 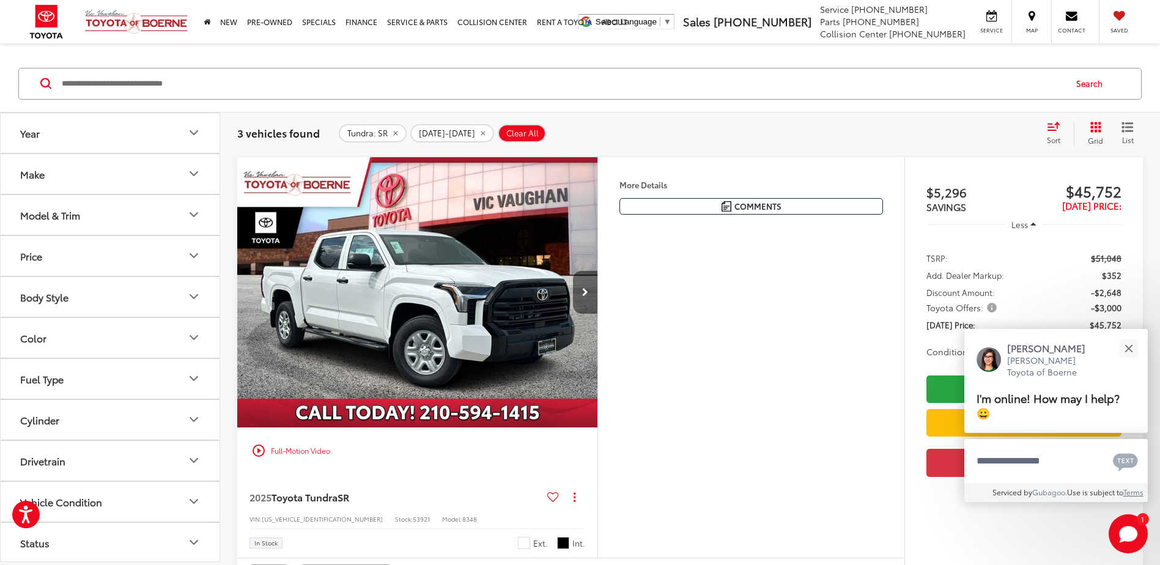 What do you see at coordinates (1025, 224) in the screenshot?
I see `button: Less` at bounding box center [1025, 224].